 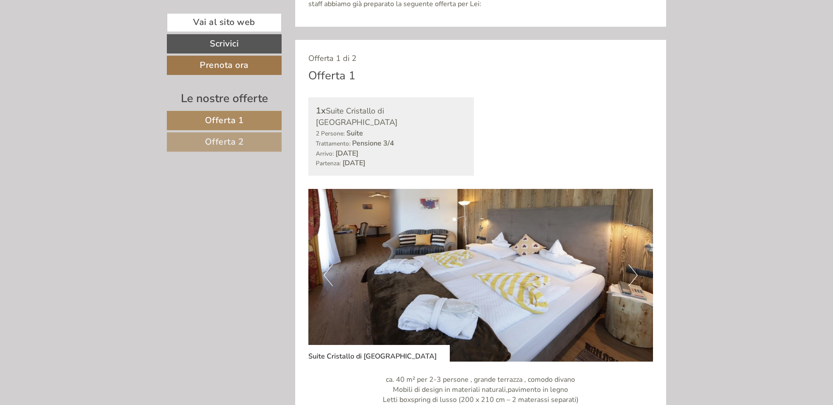 What do you see at coordinates (332, 75) in the screenshot?
I see `div: Offerta 1` at bounding box center [332, 75].